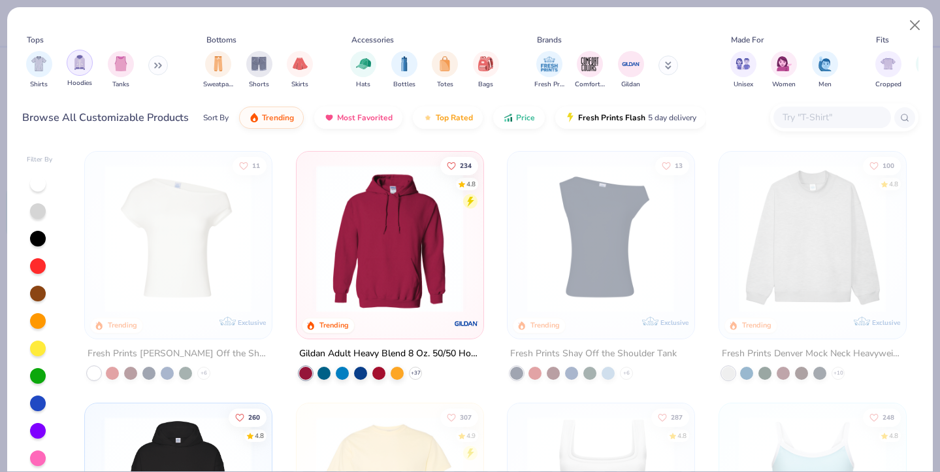 This screenshot has width=940, height=472. What do you see at coordinates (466, 165) in the screenshot?
I see `span: 234` at bounding box center [466, 165].